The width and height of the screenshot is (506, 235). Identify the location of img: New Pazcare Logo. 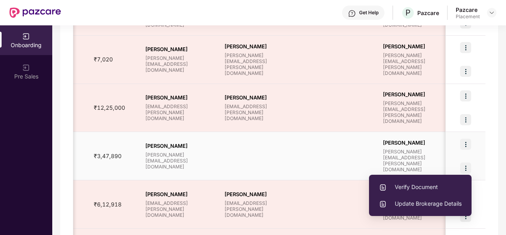
(35, 13).